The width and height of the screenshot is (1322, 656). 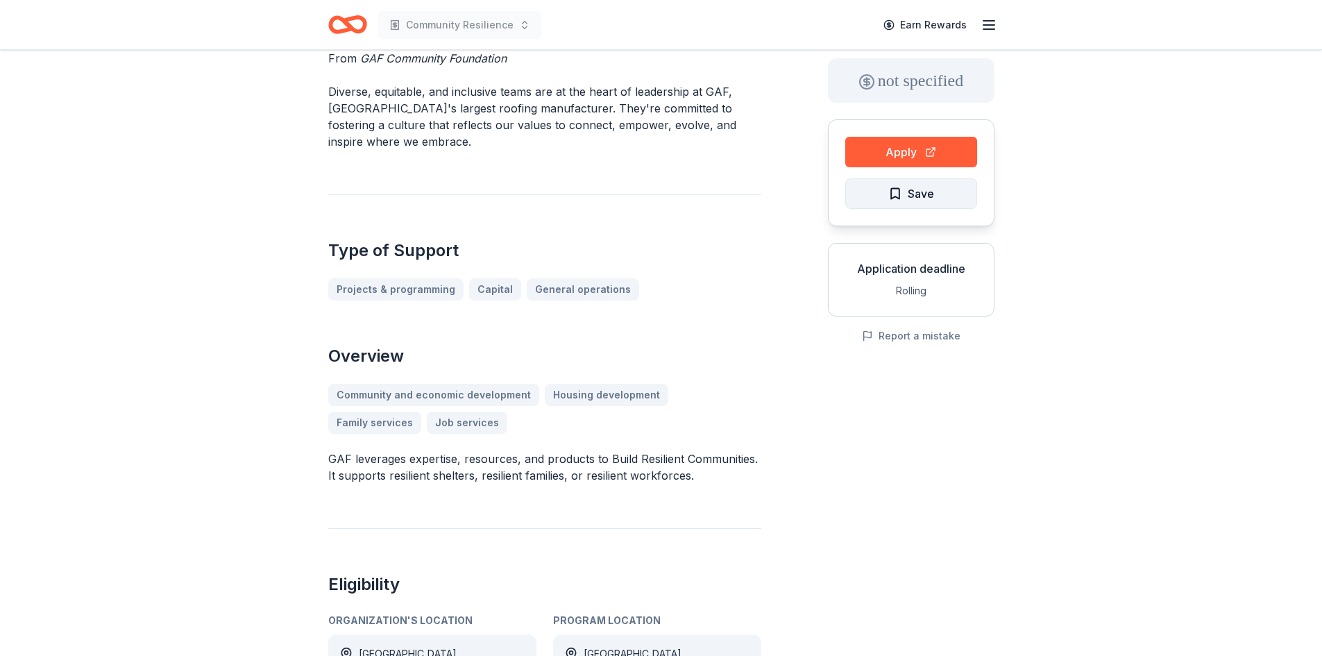 What do you see at coordinates (545, 584) in the screenshot?
I see `h2: Eligibility` at bounding box center [545, 584].